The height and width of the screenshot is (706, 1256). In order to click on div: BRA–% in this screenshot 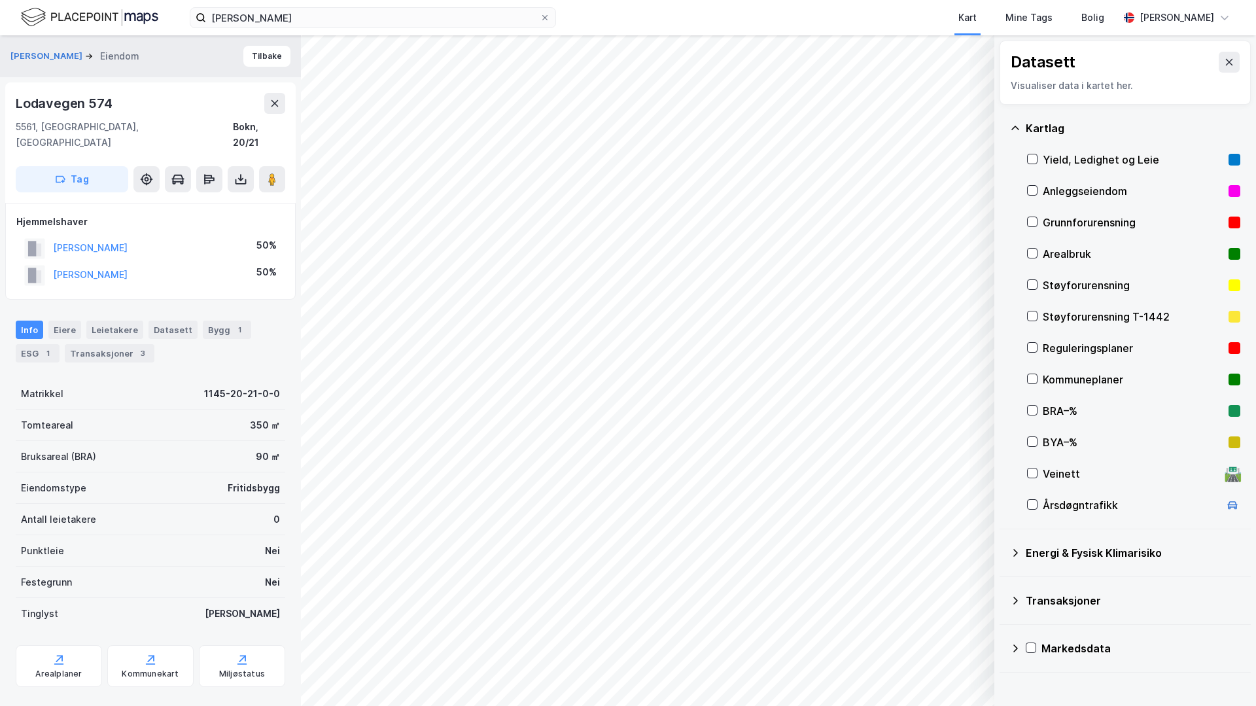, I will do `click(1133, 411)`.